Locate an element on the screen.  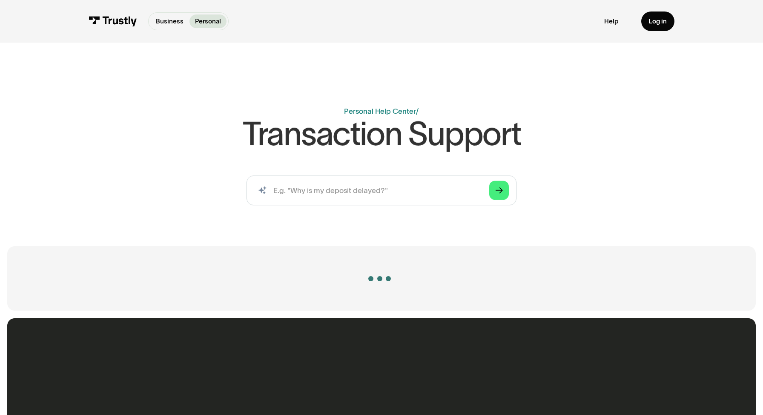
h1: Transaction Support is located at coordinates (382, 134).